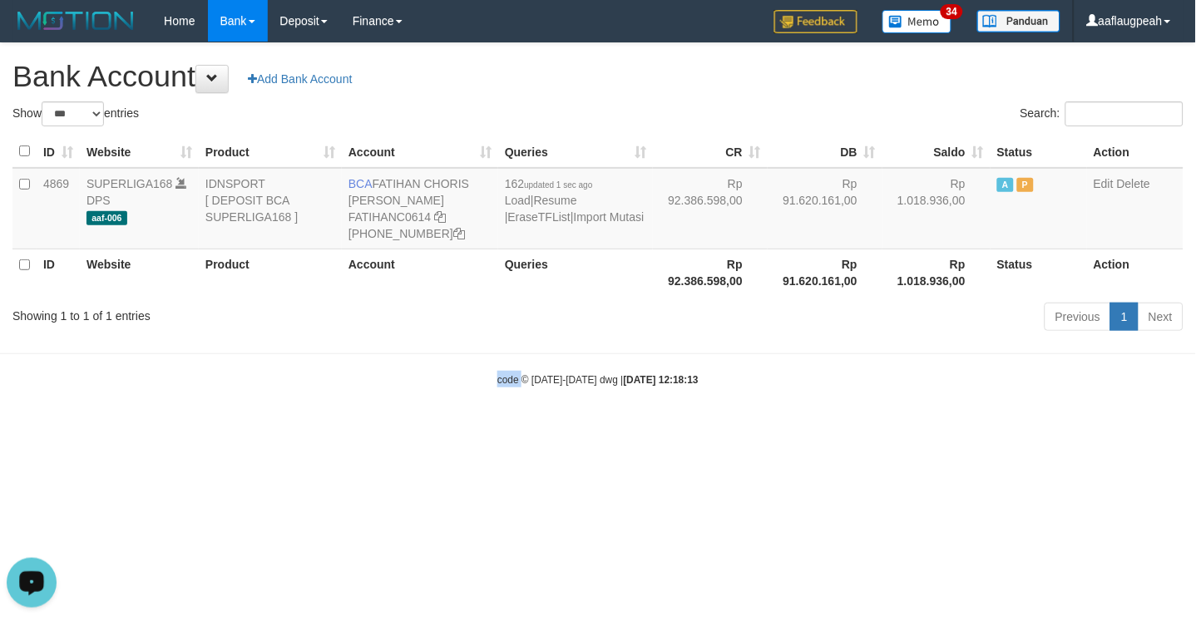  Describe the element at coordinates (549, 184) in the screenshot. I see `span: 162` at that location.